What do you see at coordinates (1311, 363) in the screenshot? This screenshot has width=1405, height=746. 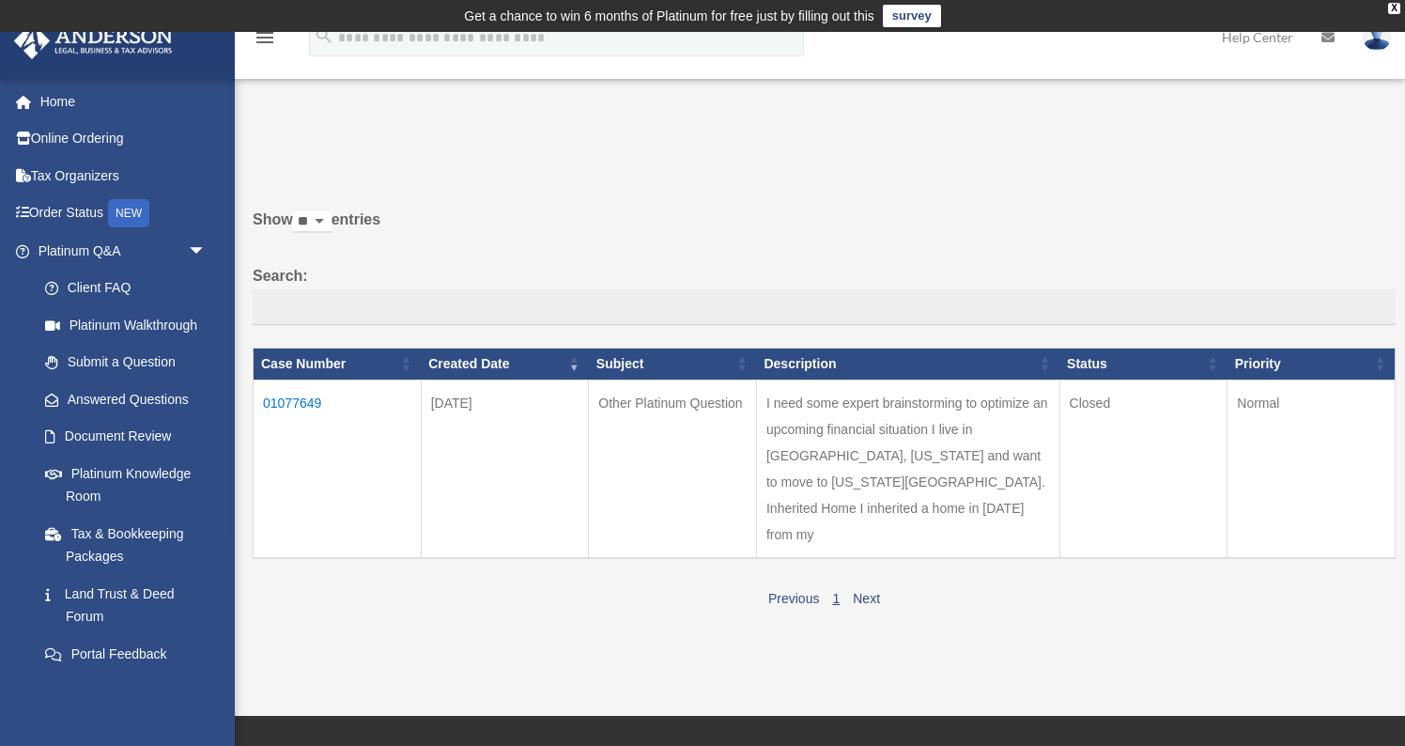 I see `th: Priority: activate to sort column ascending` at bounding box center [1311, 363].